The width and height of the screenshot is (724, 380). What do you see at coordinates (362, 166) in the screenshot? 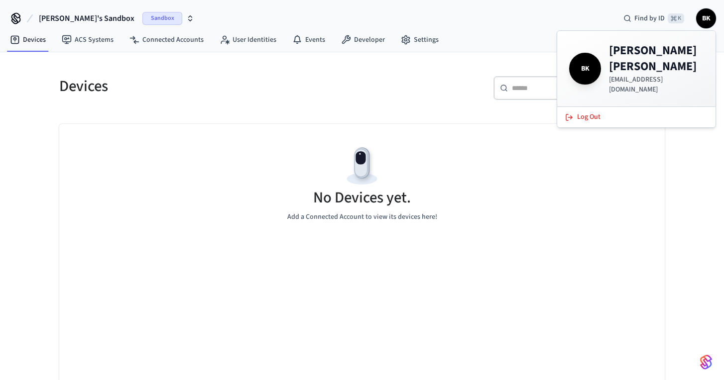
I see `img: Devices Empty State` at bounding box center [362, 166].